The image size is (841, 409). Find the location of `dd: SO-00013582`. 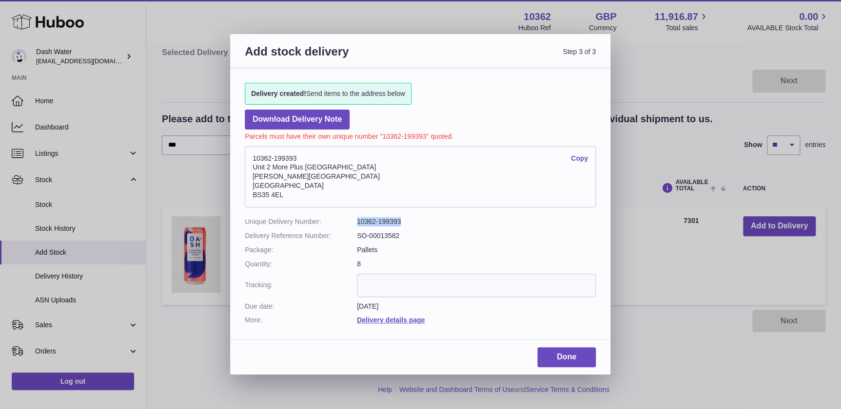

dd: SO-00013582 is located at coordinates (476, 236).